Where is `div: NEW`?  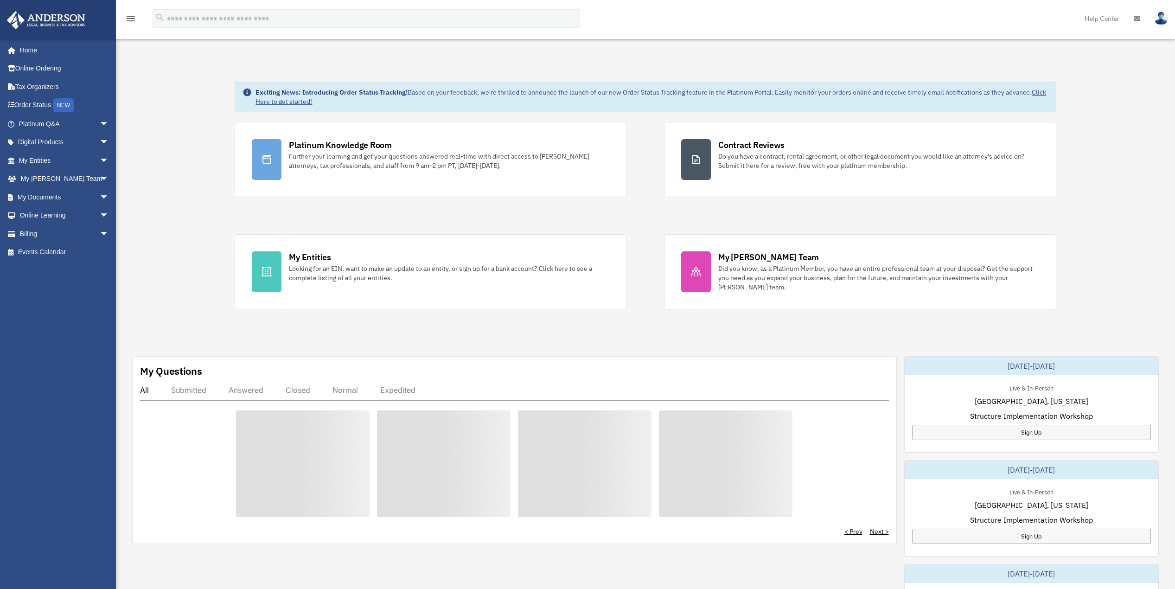 div: NEW is located at coordinates (64, 105).